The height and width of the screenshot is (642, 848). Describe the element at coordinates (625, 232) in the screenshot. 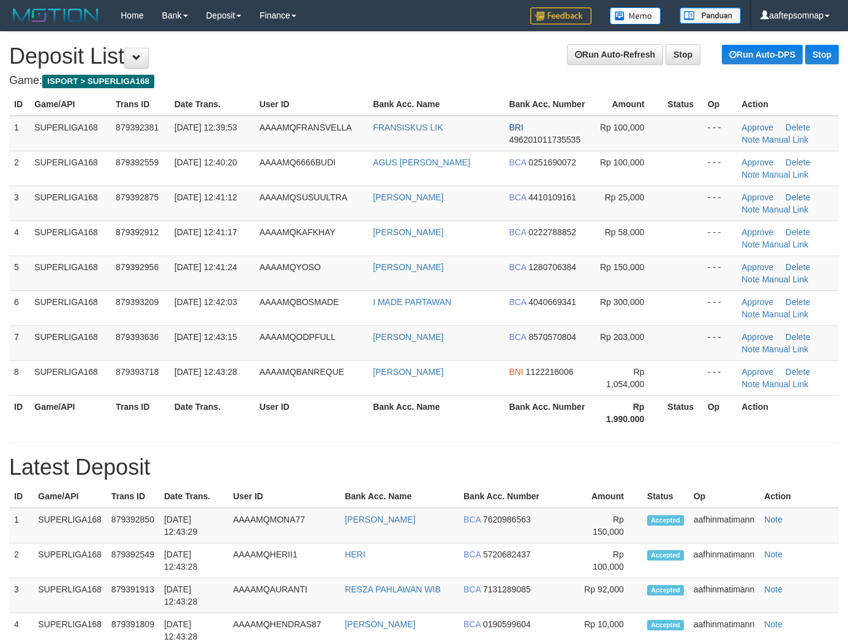

I see `span: Rp 58,000` at that location.